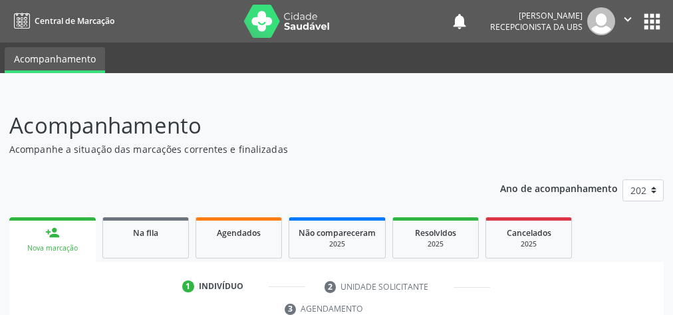  What do you see at coordinates (337, 233) in the screenshot?
I see `span: Não compareceram` at bounding box center [337, 233].